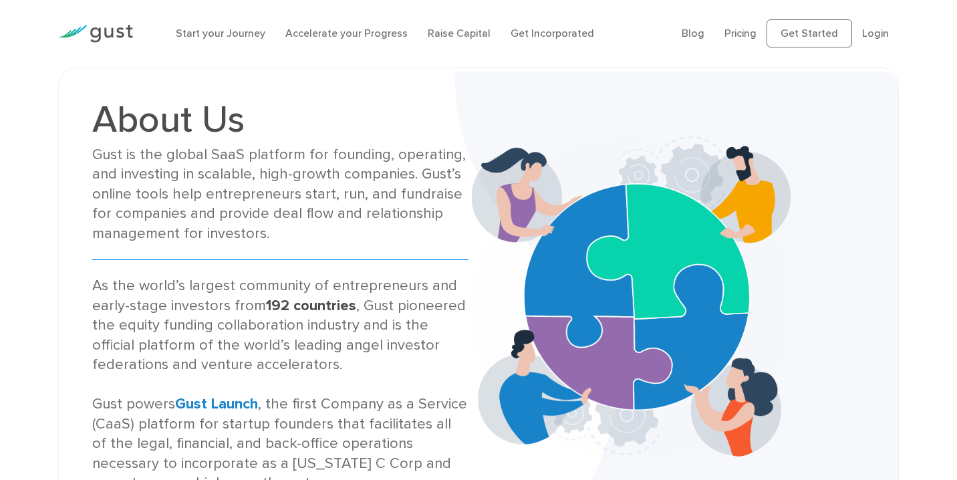  What do you see at coordinates (280, 194) in the screenshot?
I see `div: Gust is the global SaaS platform for founding, operating, and investing in scalable, high-growth ...` at bounding box center [280, 194].